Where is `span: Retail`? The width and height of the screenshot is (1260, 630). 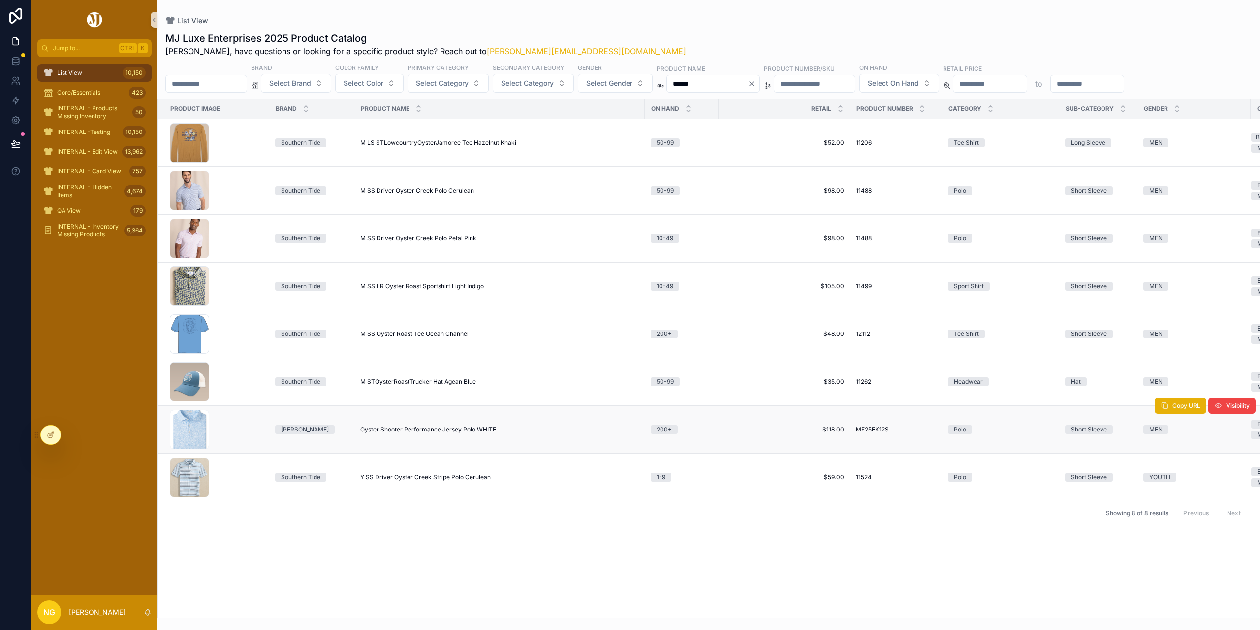 span: Retail is located at coordinates (821, 109).